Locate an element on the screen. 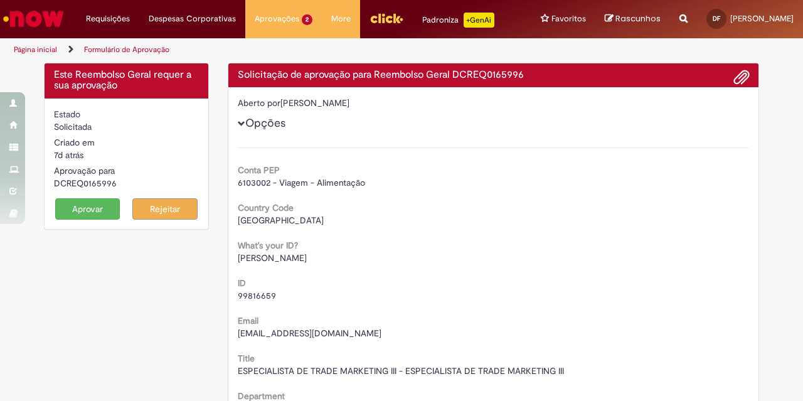 This screenshot has width=803, height=401. label: Aberto por is located at coordinates (259, 103).